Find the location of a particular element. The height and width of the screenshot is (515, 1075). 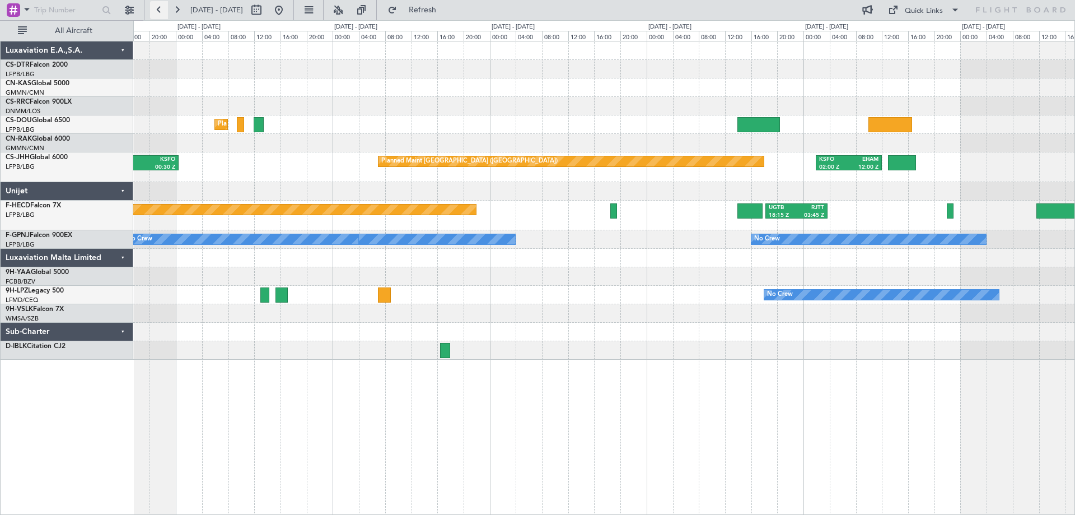

span: CS-RRC is located at coordinates (17, 102).